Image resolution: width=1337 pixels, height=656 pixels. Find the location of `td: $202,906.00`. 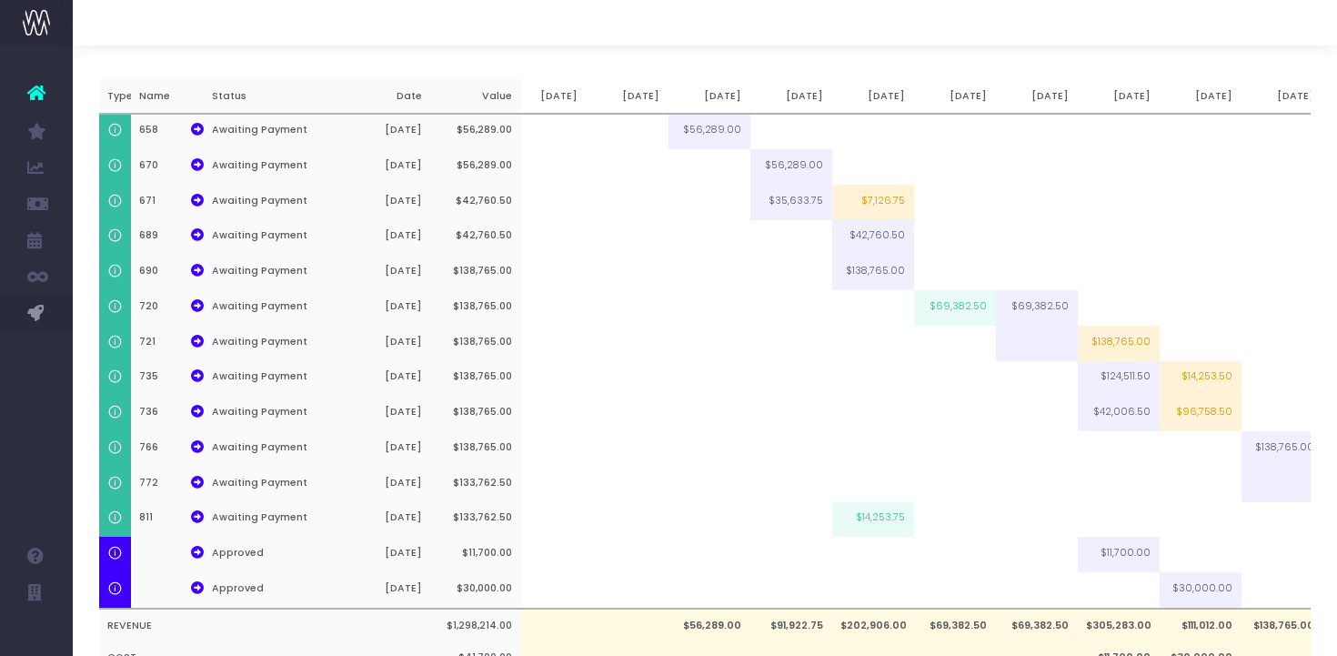

td: $202,906.00 is located at coordinates (873, 625).